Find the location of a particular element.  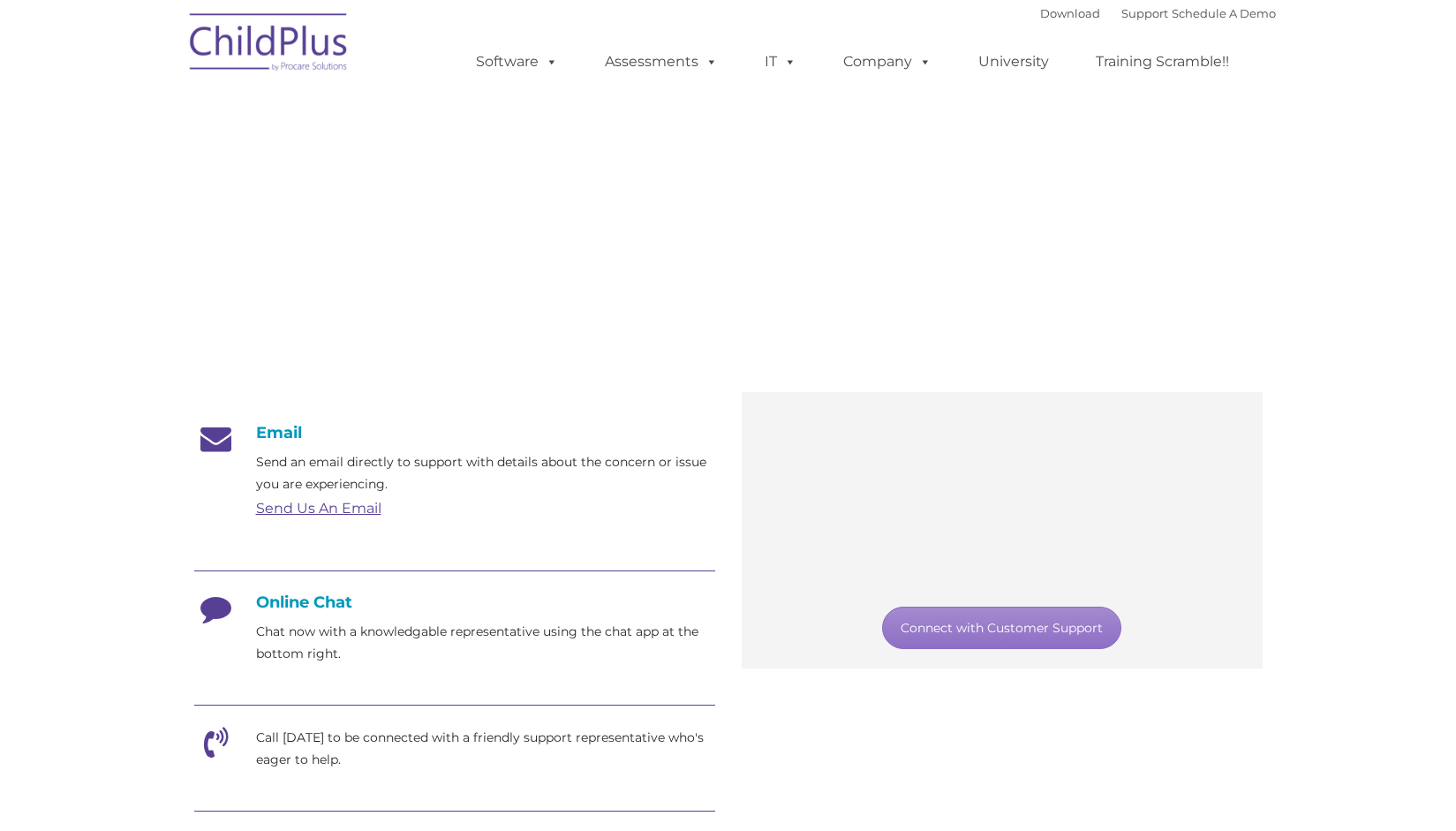

a: Send Us An Email is located at coordinates (319, 507).